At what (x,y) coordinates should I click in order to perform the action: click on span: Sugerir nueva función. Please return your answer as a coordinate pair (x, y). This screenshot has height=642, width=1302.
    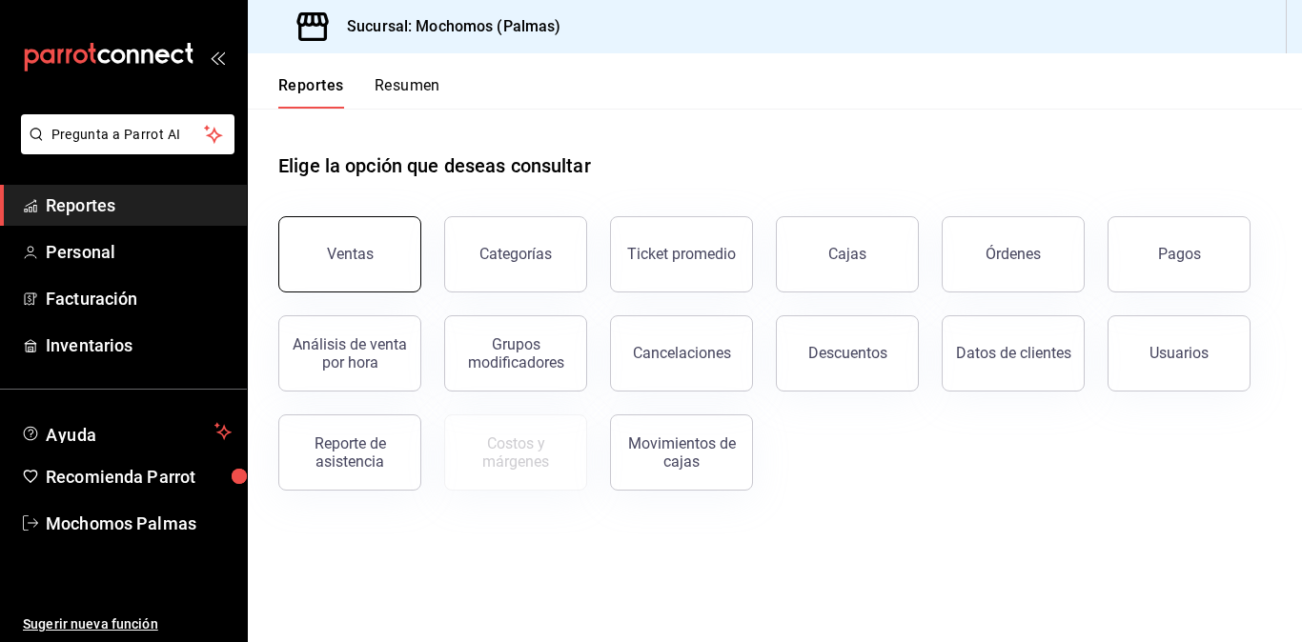
    Looking at the image, I should click on (127, 624).